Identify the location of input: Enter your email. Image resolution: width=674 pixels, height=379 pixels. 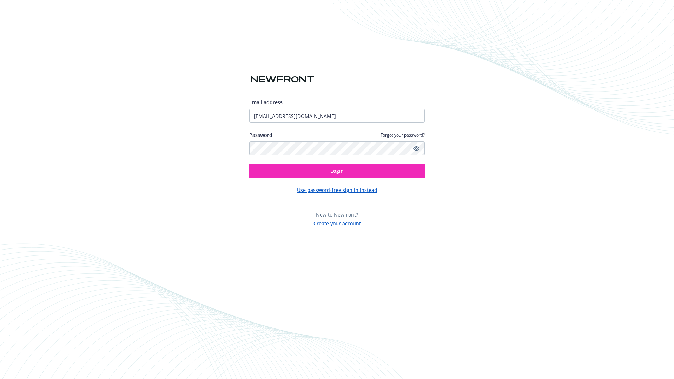
(337, 116).